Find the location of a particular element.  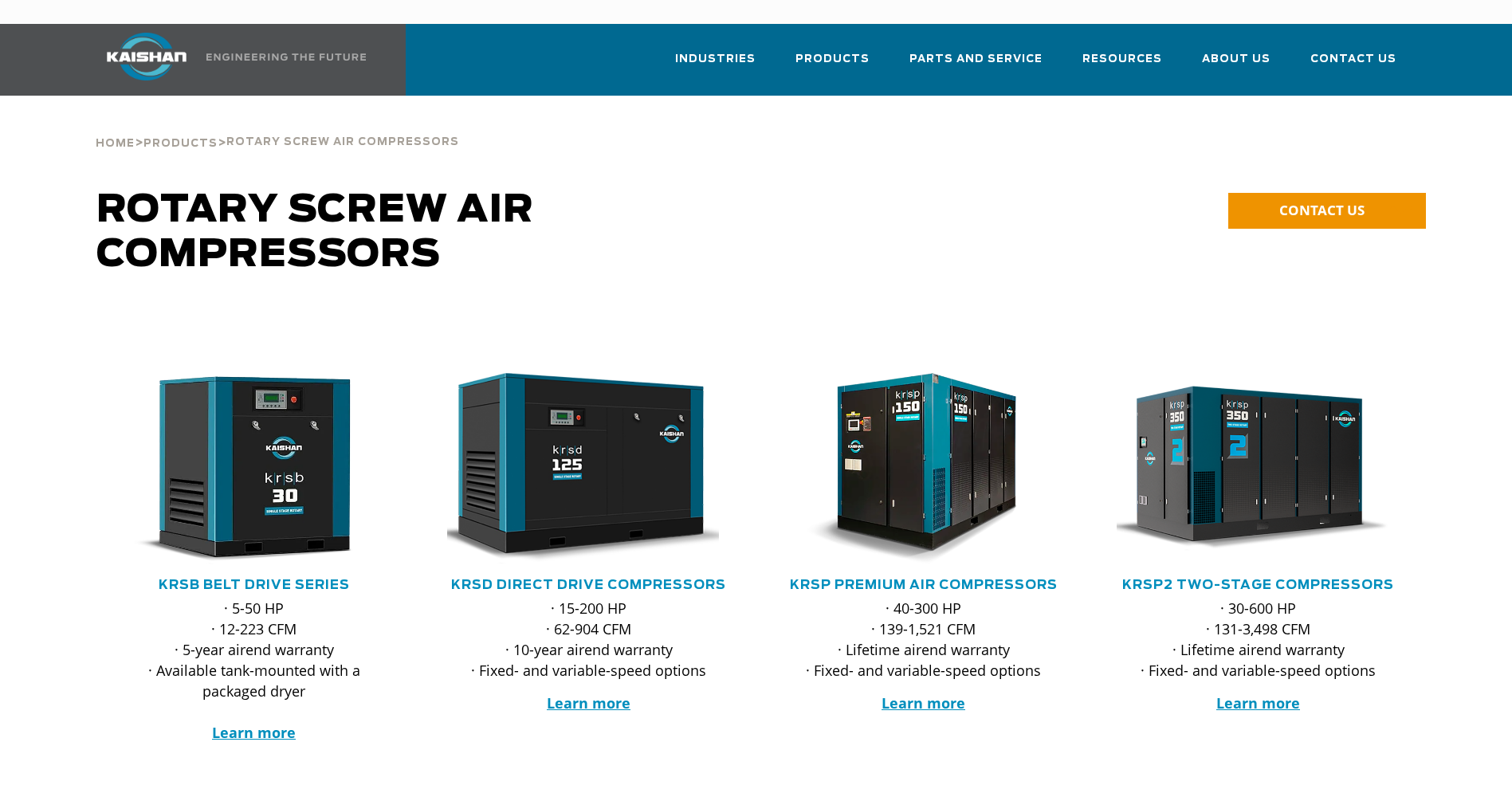

img: krsp350 is located at coordinates (1246, 468).